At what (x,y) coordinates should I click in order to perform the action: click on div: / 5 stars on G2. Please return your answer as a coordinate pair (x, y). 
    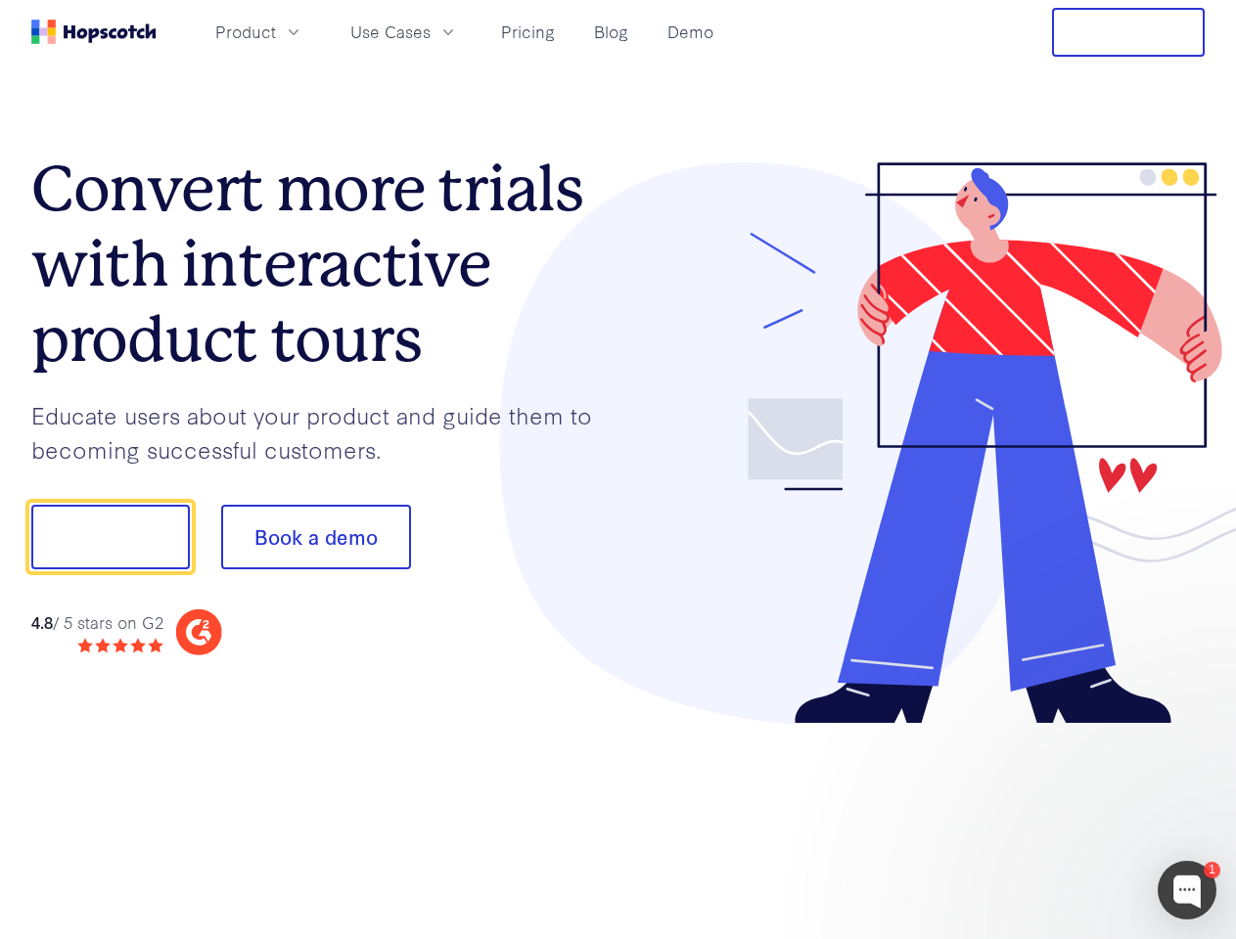
    Looking at the image, I should click on (97, 622).